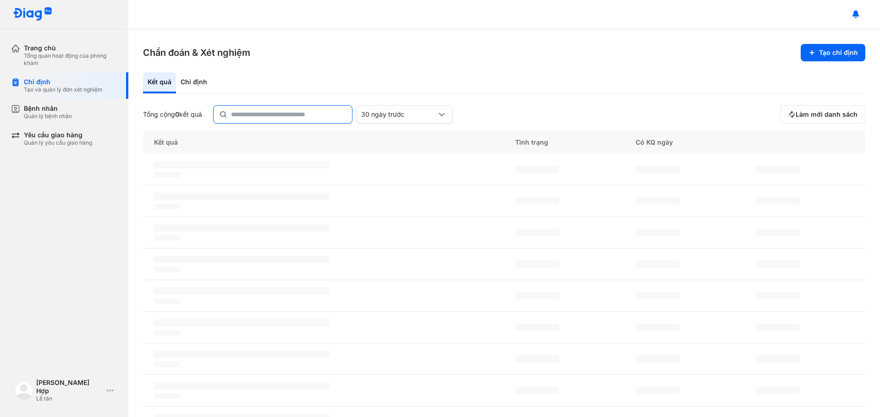 This screenshot has width=880, height=417. Describe the element at coordinates (71, 48) in the screenshot. I see `div: Trang chủ` at that location.